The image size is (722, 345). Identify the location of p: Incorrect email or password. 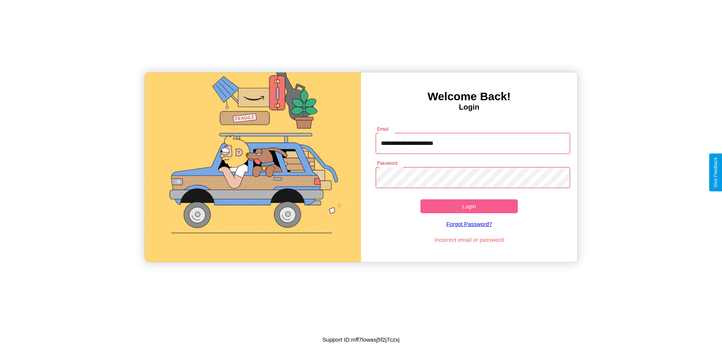
(469, 240).